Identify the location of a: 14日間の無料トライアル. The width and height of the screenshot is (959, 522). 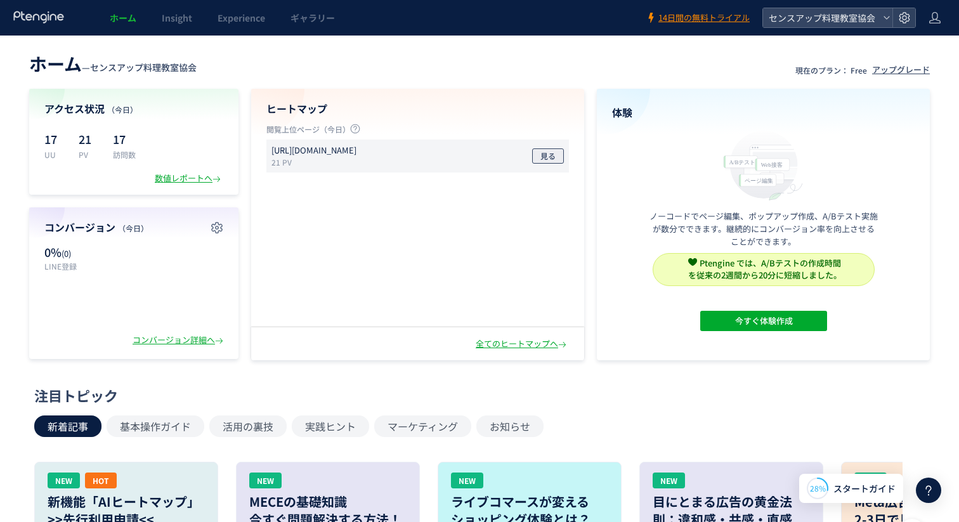
(697, 18).